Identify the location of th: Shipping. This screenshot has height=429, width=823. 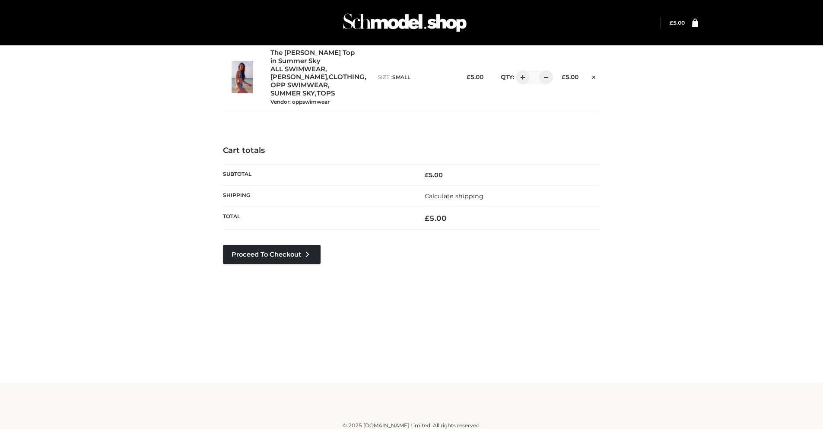
(317, 196).